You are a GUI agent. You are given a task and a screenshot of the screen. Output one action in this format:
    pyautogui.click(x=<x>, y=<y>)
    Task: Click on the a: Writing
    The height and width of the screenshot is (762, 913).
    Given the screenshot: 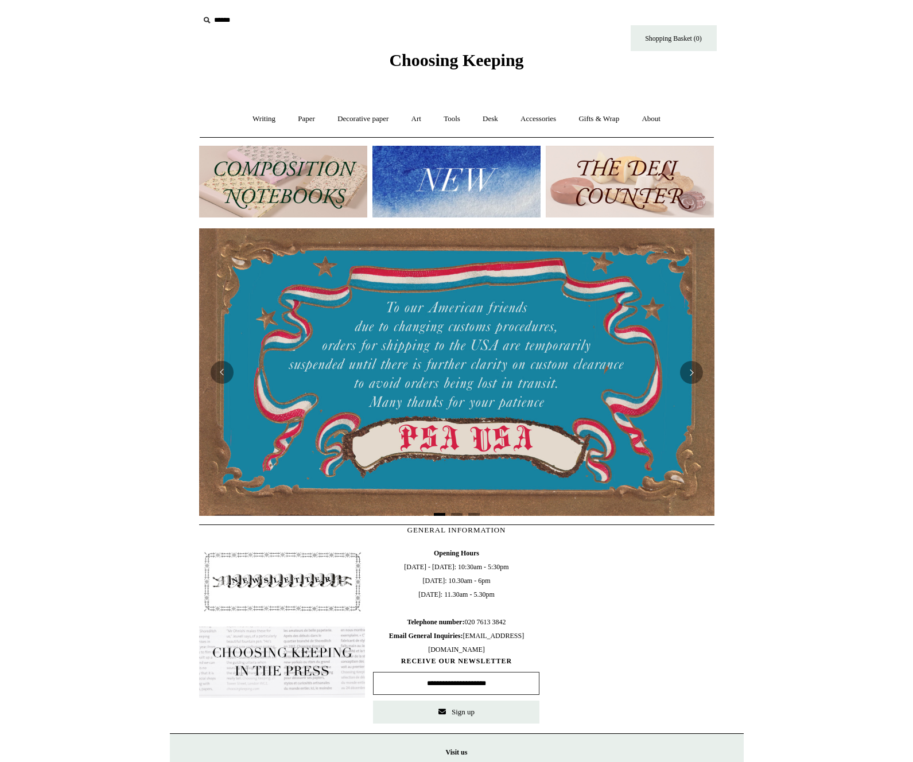 What is the action you would take?
    pyautogui.click(x=264, y=119)
    